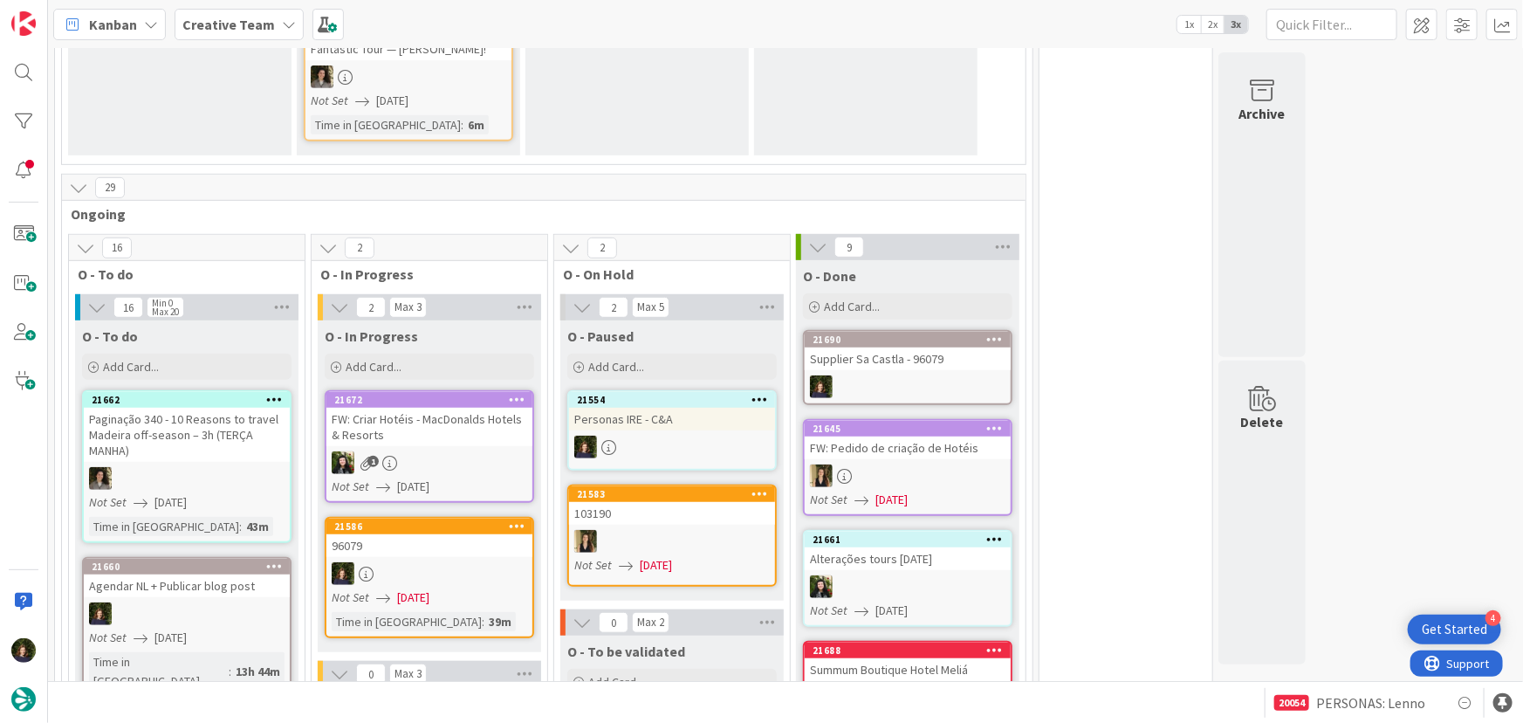  Describe the element at coordinates (187, 435) in the screenshot. I see `div: Paginação 340 - 10 Reasons to travel Madeira off-season – 3h (TERÇA MANHA)` at that location.